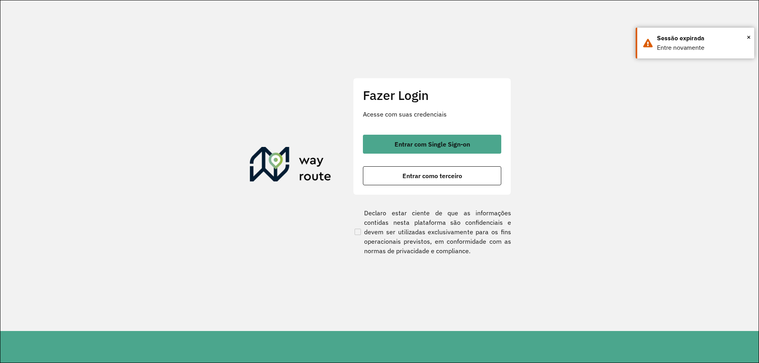  Describe the element at coordinates (748, 37) in the screenshot. I see `button: Close` at that location.